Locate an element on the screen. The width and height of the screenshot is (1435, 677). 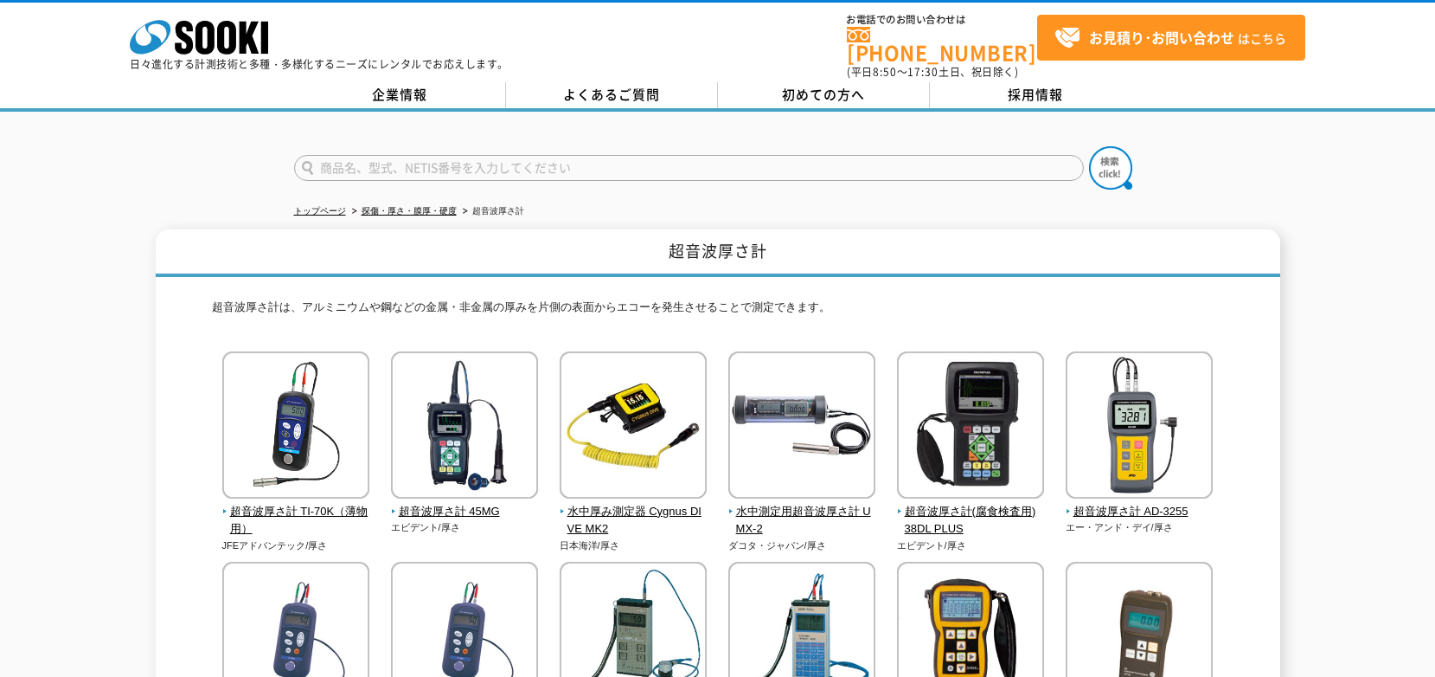
a: 超音波厚さ計 45MG is located at coordinates (465, 504).